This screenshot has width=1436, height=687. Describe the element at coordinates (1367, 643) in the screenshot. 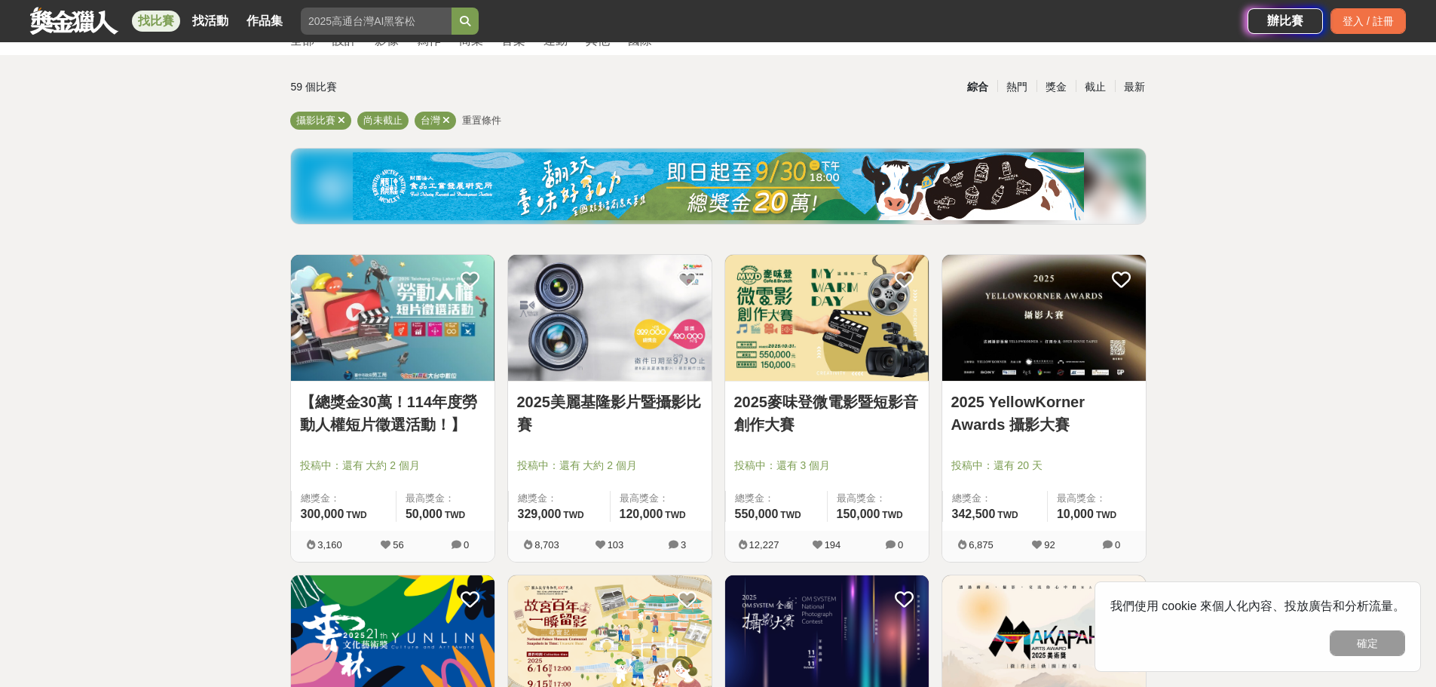

I see `button: 確定` at that location.